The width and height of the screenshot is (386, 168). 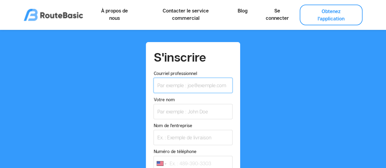 What do you see at coordinates (115, 14) in the screenshot?
I see `a: À propos de nous` at bounding box center [115, 14].